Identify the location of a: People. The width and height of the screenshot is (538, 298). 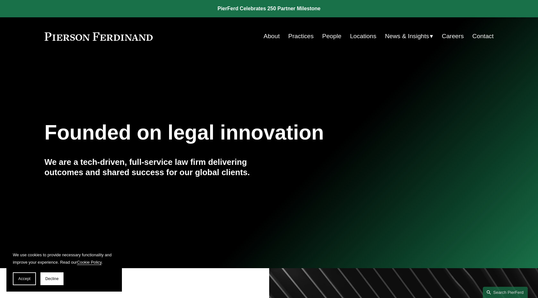
(332, 36).